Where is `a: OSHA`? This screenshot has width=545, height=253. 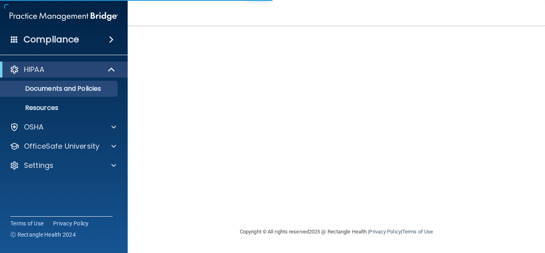
a: OSHA is located at coordinates (63, 127).